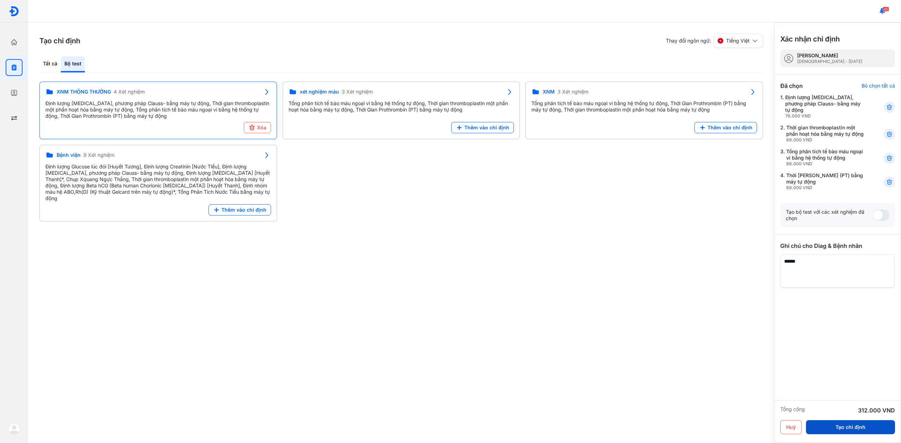 The image size is (901, 443). What do you see at coordinates (738, 41) in the screenshot?
I see `span: Tiếng Việt` at bounding box center [738, 41].